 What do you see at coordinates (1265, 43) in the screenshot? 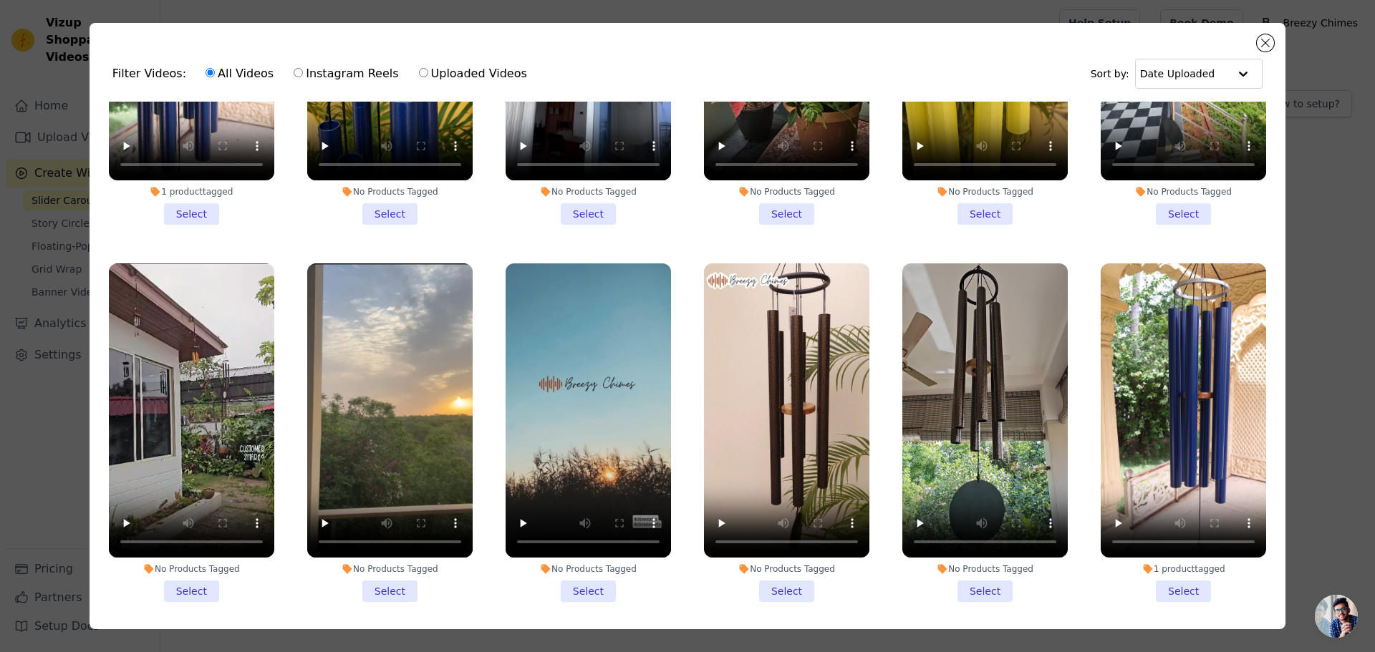
I see `button: Close modal` at bounding box center [1265, 43].